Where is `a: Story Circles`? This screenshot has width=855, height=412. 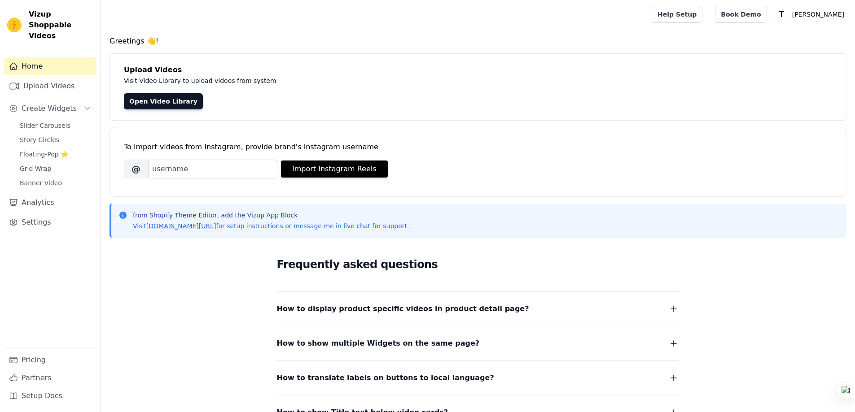 a: Story Circles is located at coordinates (55, 140).